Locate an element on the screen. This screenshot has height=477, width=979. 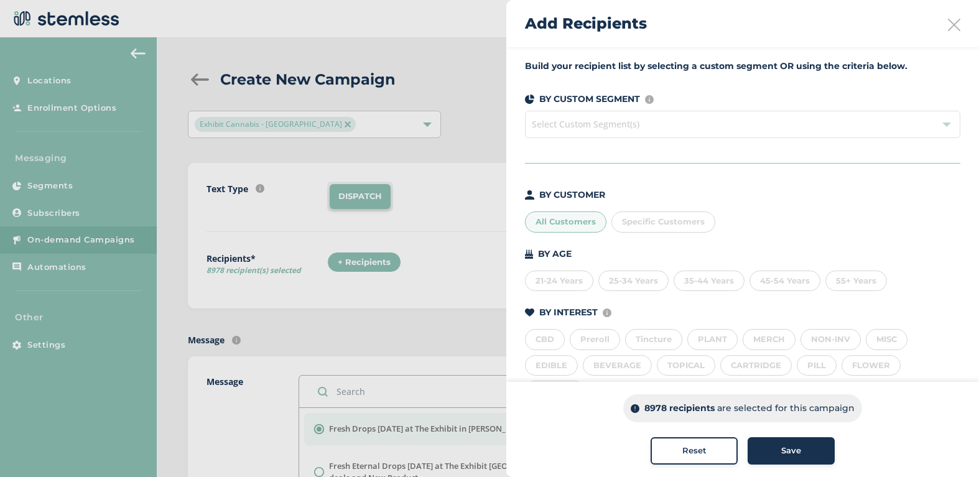
div: FLOWER is located at coordinates (871, 366).